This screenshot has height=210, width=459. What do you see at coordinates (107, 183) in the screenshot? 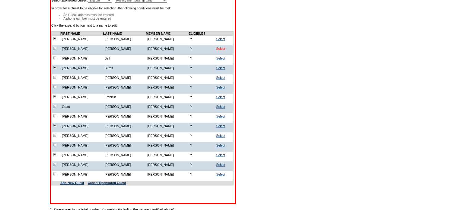
I see `a: Cancel Sponsored Guest` at bounding box center [107, 183].